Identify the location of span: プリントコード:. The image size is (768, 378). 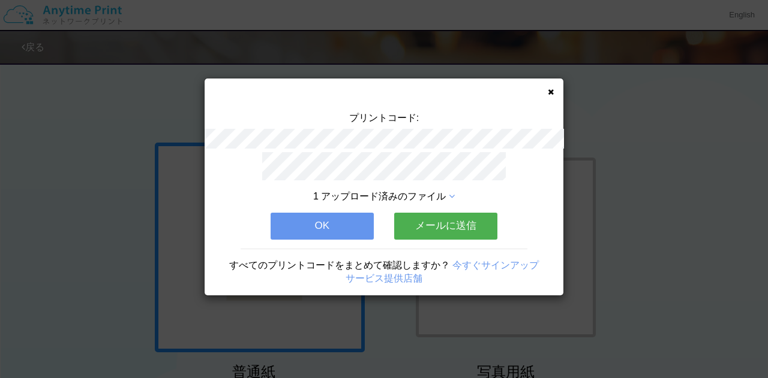
(384, 118).